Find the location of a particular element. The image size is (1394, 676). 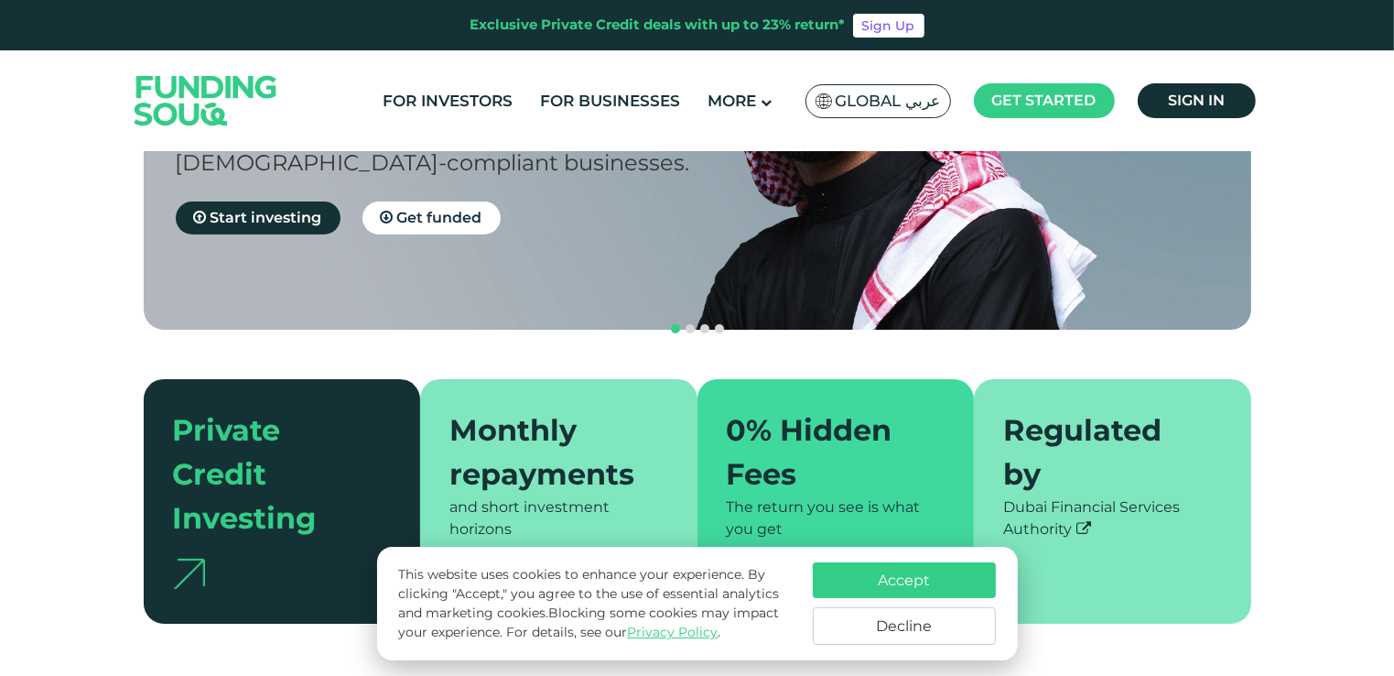

div: 0% Hidden Fees is located at coordinates (825, 452).